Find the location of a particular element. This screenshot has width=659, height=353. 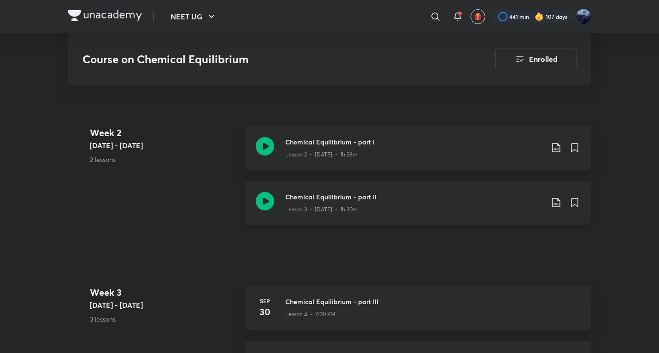

p: 2 lessons is located at coordinates (164, 159).